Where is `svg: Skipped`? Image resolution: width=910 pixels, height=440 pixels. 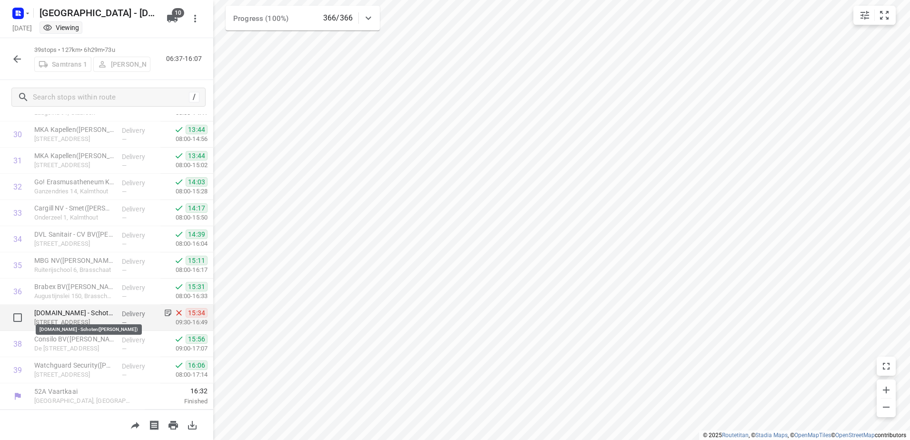 svg: Skipped is located at coordinates (179, 313).